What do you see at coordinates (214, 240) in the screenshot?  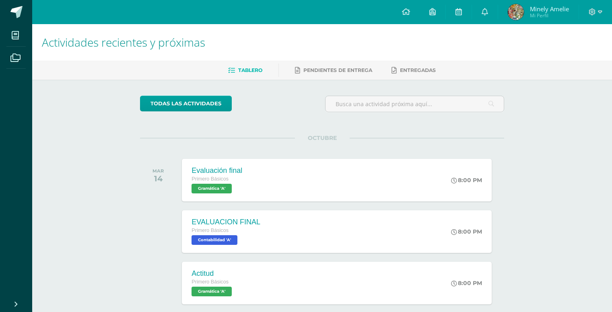 I see `span: Contabilidad 'A'` at bounding box center [214, 240].